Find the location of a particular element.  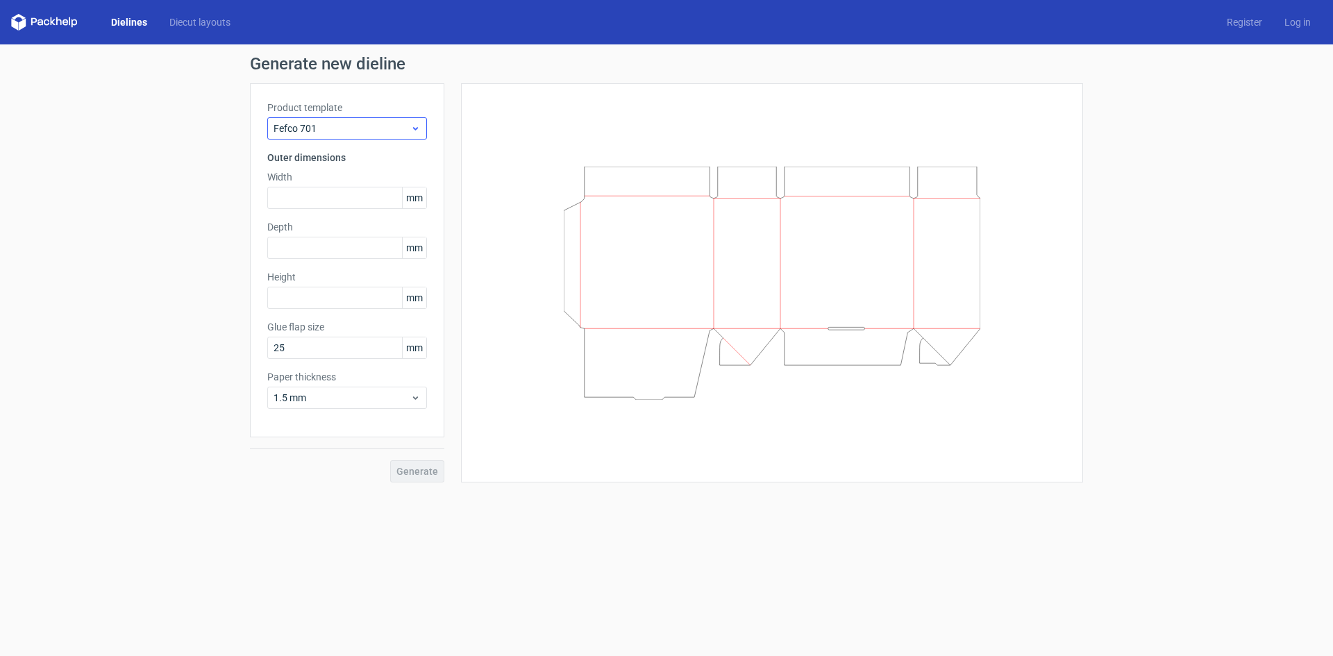

a: Diecut layouts is located at coordinates (200, 22).